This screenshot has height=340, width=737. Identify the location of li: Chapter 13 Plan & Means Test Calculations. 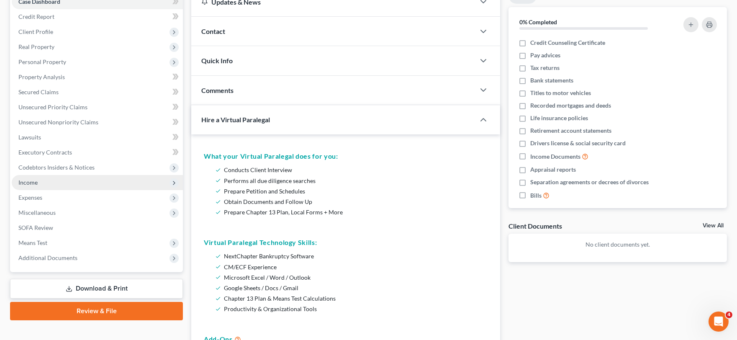
(354, 298).